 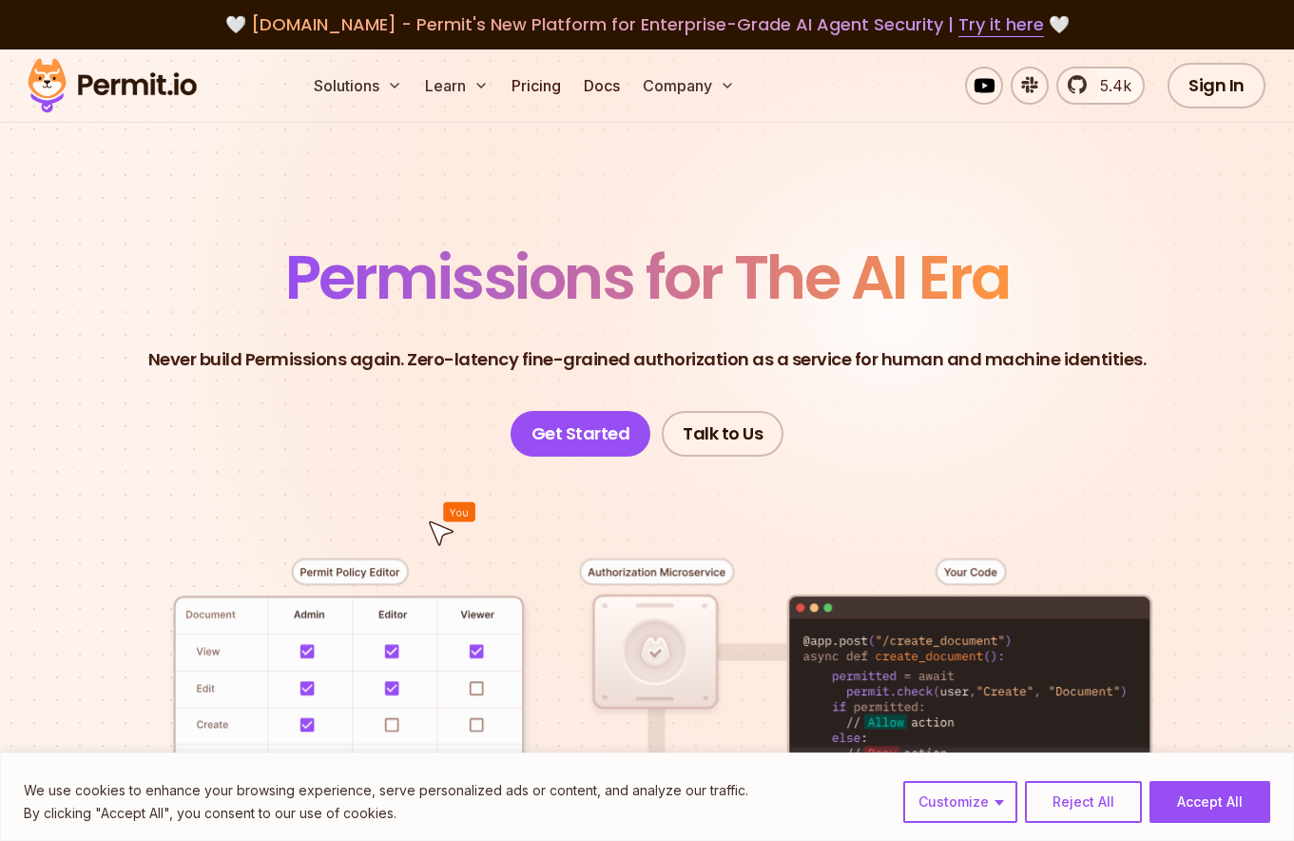 I want to click on span: Permissions for The AI Era, so click(x=648, y=277).